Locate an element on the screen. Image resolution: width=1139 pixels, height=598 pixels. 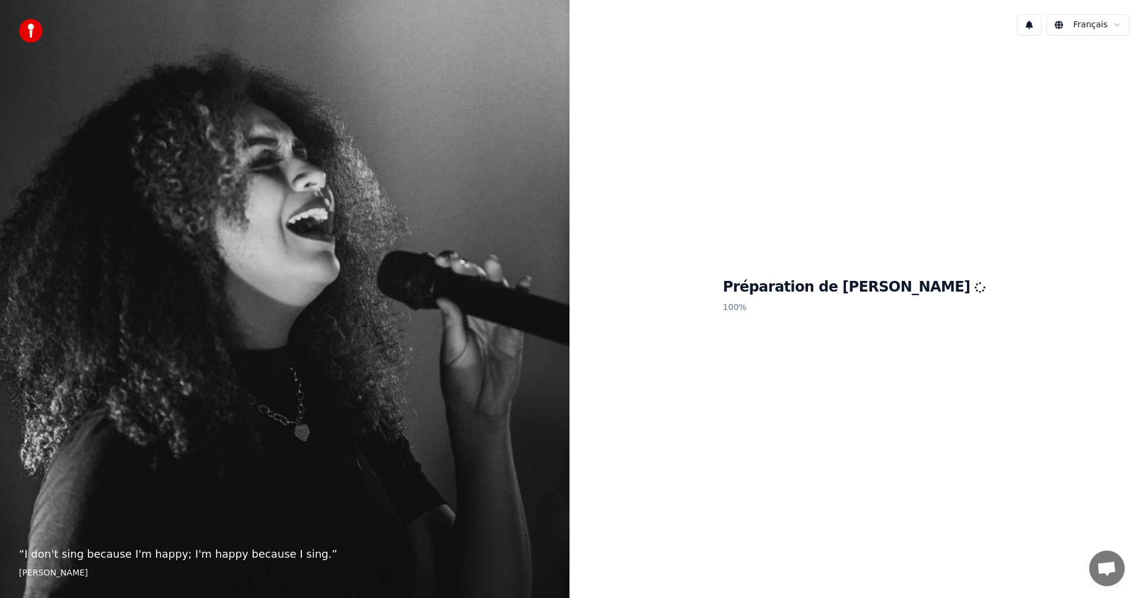
div: Ouvrir le chat is located at coordinates (1107, 569).